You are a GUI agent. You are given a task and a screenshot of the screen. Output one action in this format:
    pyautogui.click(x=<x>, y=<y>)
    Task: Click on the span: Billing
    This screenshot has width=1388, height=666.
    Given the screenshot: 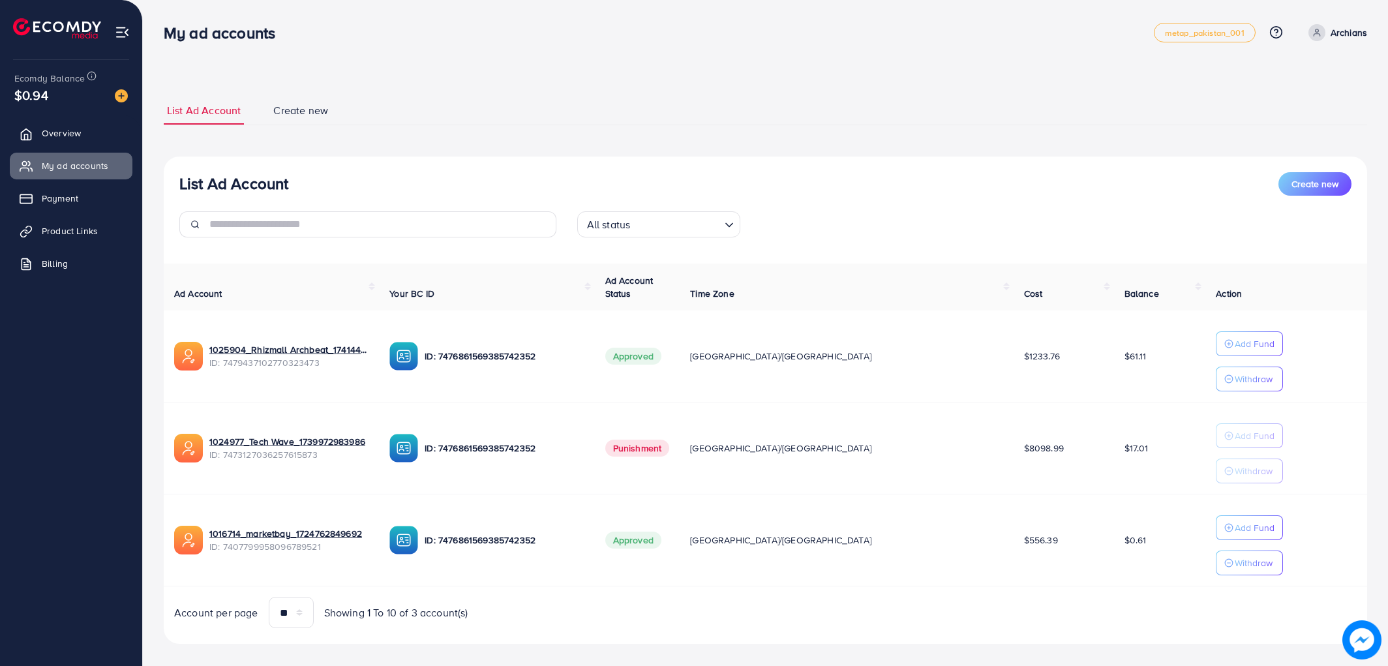 What is the action you would take?
    pyautogui.click(x=55, y=264)
    